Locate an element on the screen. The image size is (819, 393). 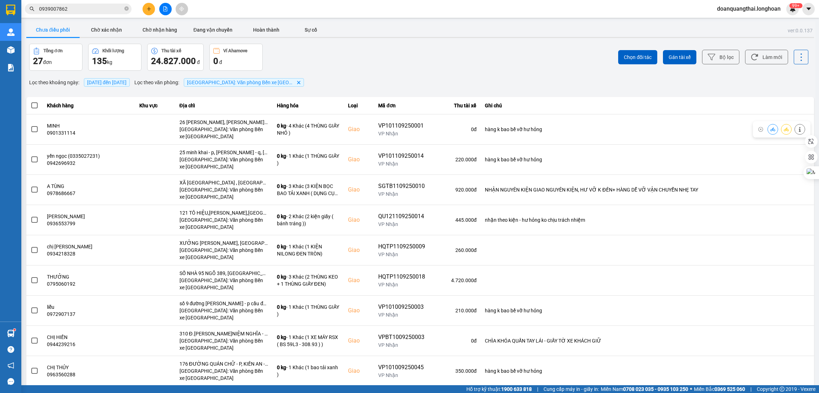
span: 14/09/2025 đến 14/09/2025 is located at coordinates (107, 83).